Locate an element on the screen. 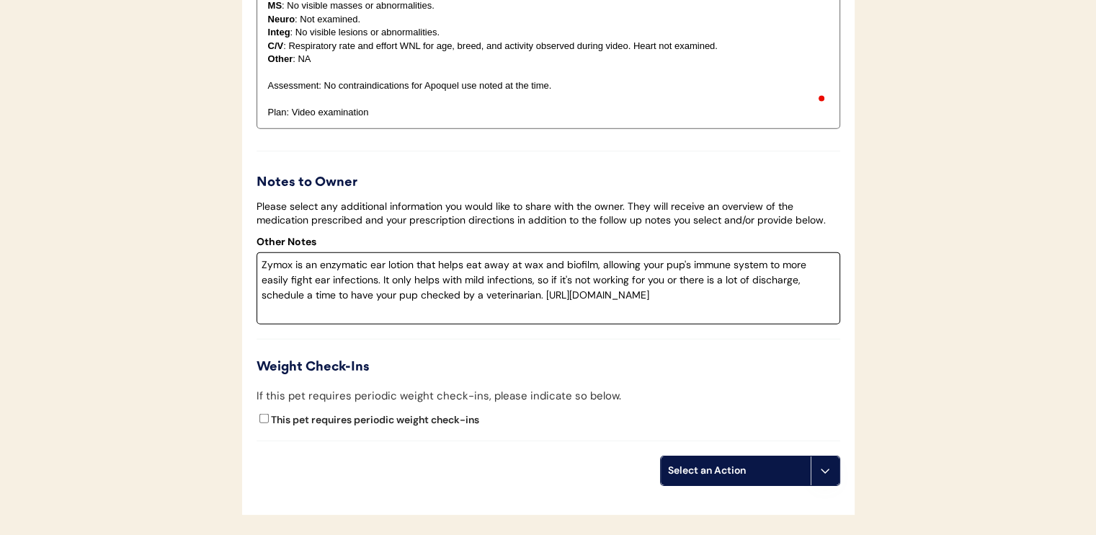 The height and width of the screenshot is (535, 1096). strong: Other is located at coordinates (280, 58).